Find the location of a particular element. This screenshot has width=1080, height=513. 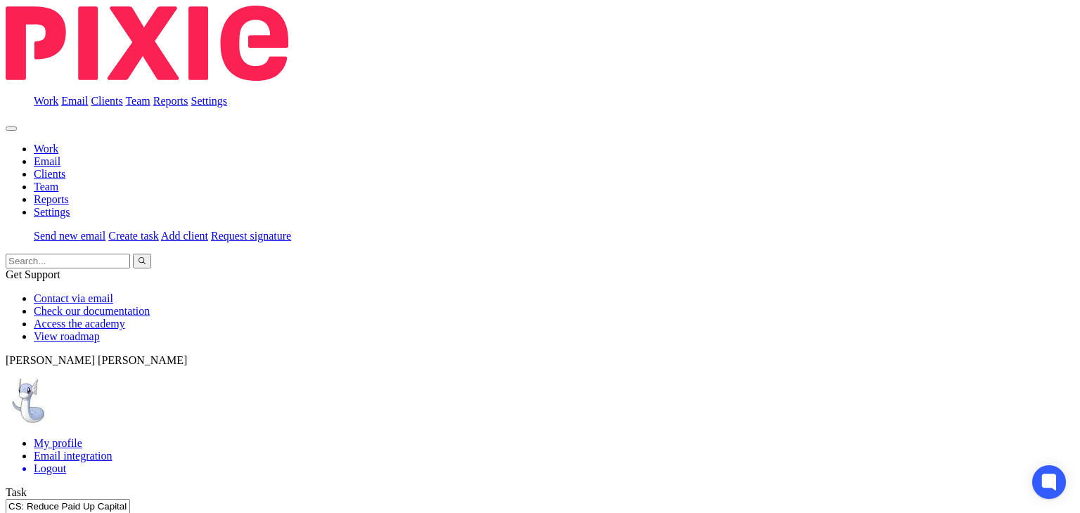

label: Task is located at coordinates (16, 492).